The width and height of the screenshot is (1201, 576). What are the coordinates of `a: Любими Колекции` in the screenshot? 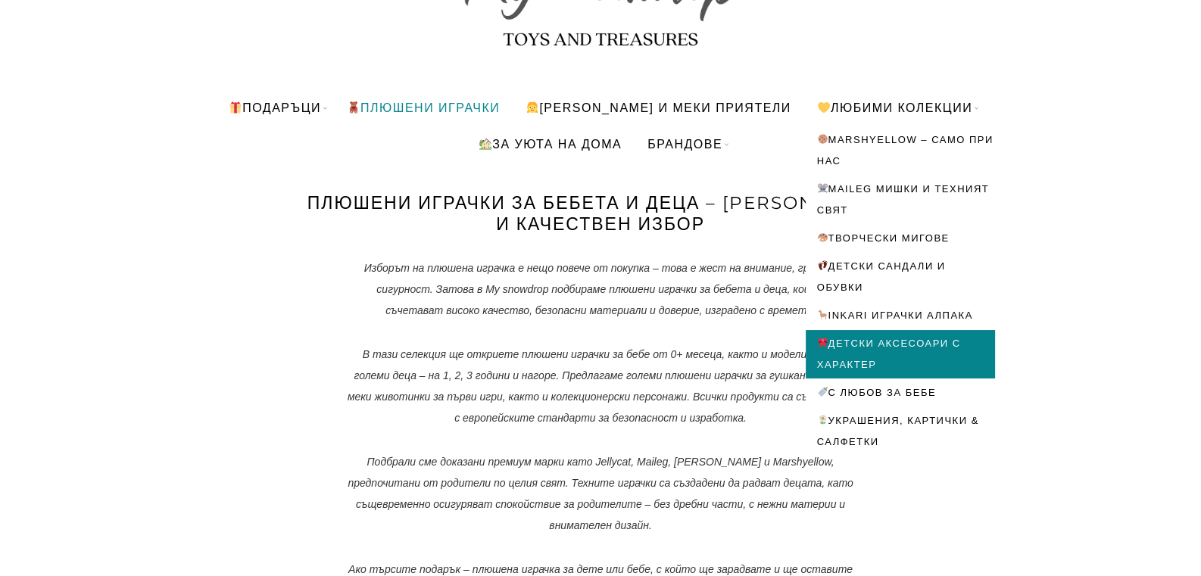 It's located at (894, 108).